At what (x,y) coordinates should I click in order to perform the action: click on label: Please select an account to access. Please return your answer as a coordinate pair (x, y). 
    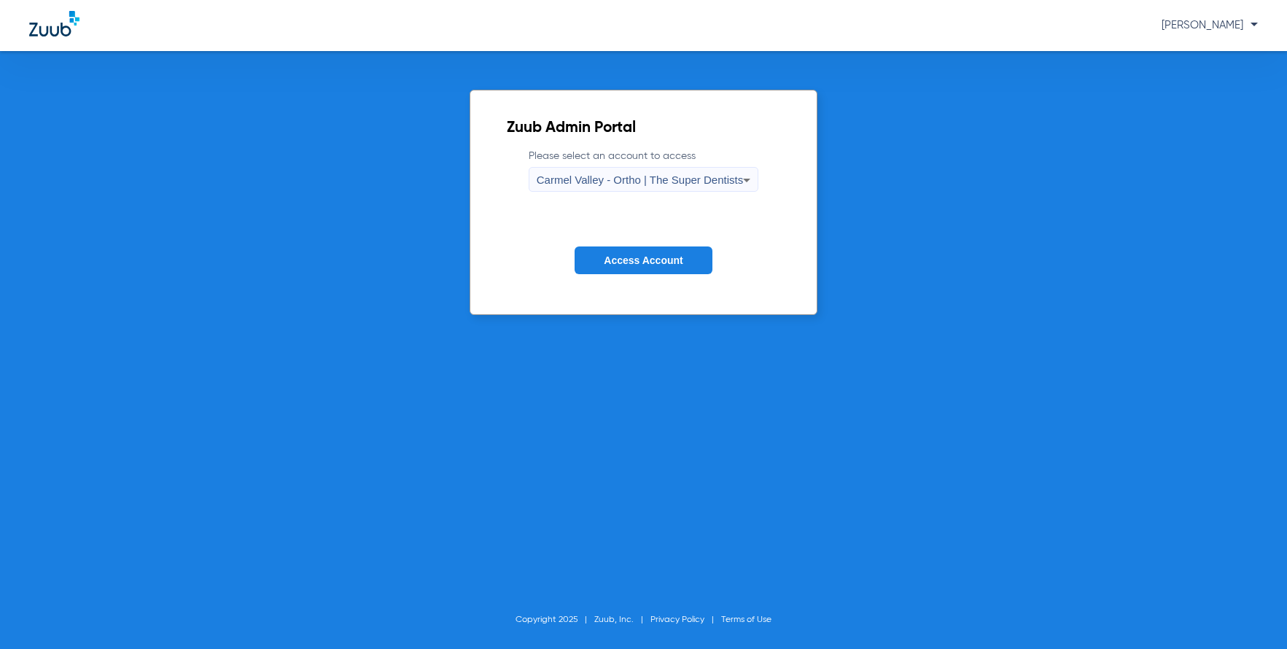
    Looking at the image, I should click on (643, 170).